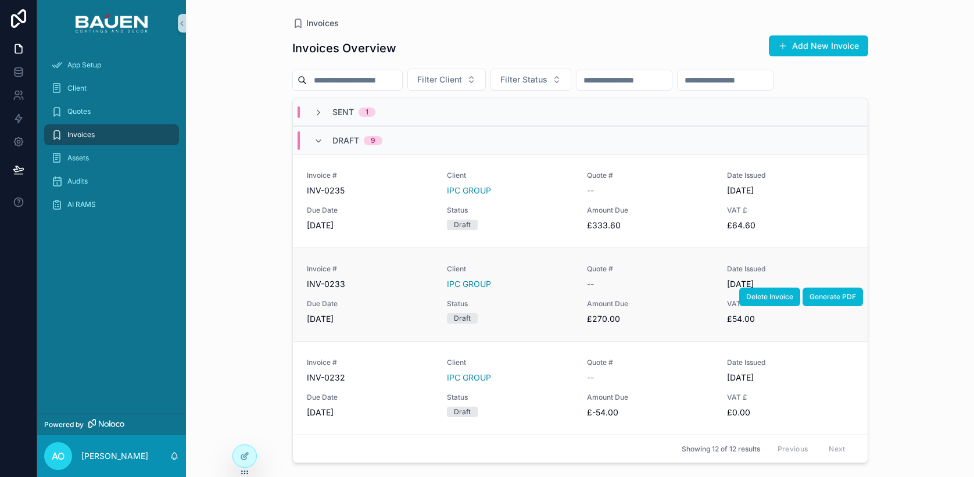 This screenshot has width=974, height=477. Describe the element at coordinates (770, 297) in the screenshot. I see `button: Delete Invoice` at that location.